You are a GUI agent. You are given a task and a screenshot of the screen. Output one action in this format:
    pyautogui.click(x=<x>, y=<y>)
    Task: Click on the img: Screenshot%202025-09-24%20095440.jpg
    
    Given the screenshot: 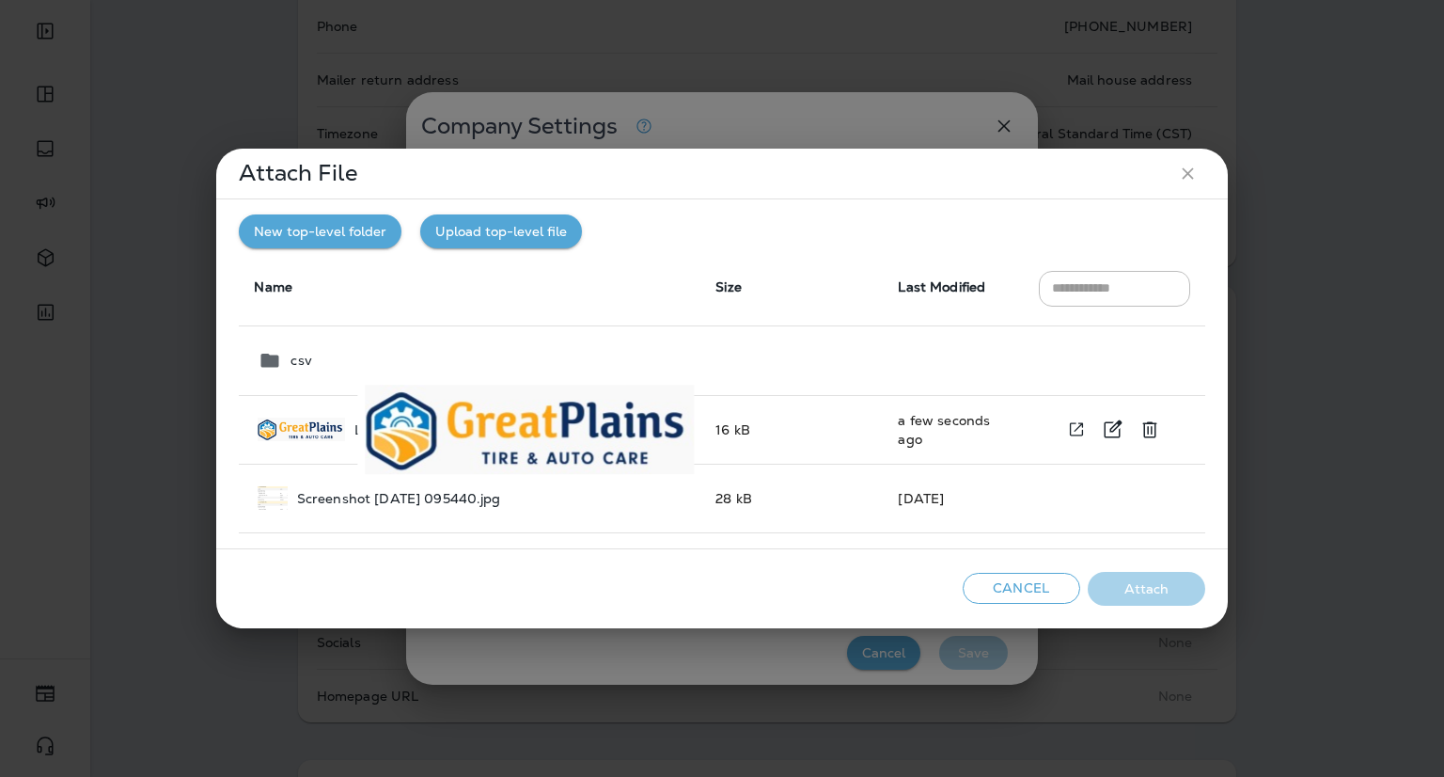 What is the action you would take?
    pyautogui.click(x=272, y=497)
    